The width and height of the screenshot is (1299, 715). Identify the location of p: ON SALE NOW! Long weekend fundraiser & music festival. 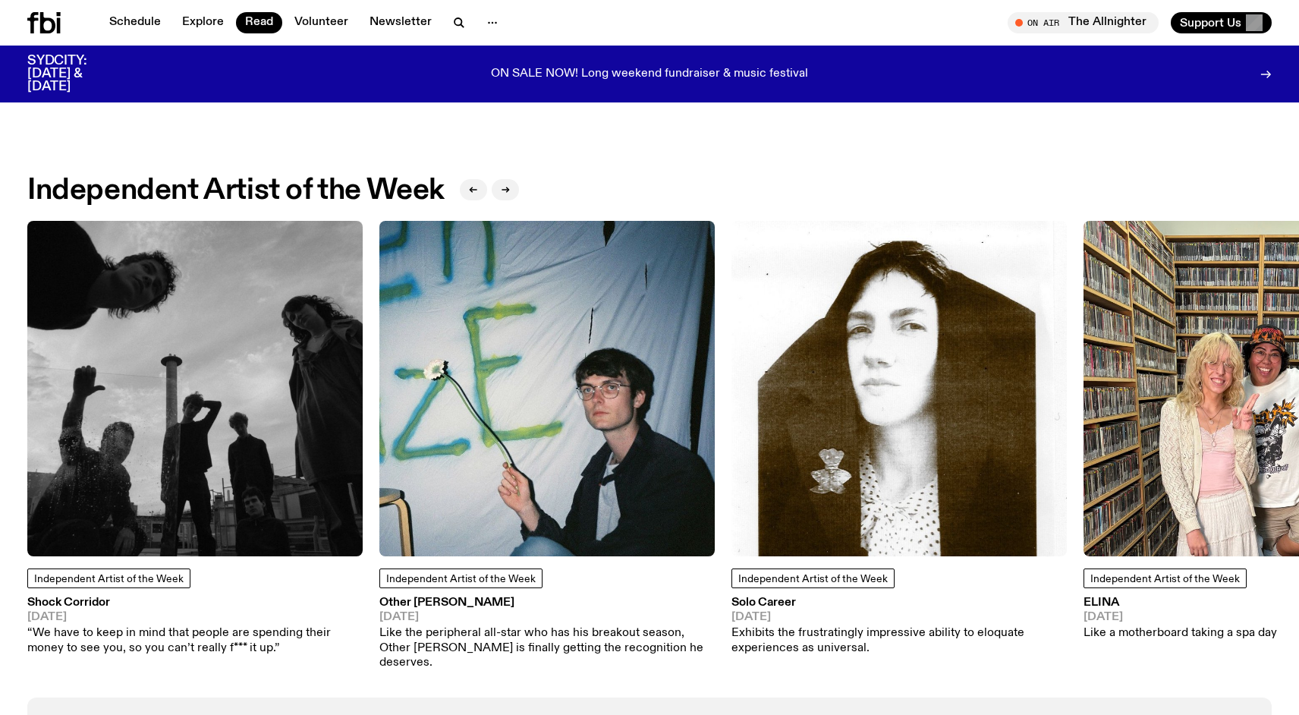
(650, 74).